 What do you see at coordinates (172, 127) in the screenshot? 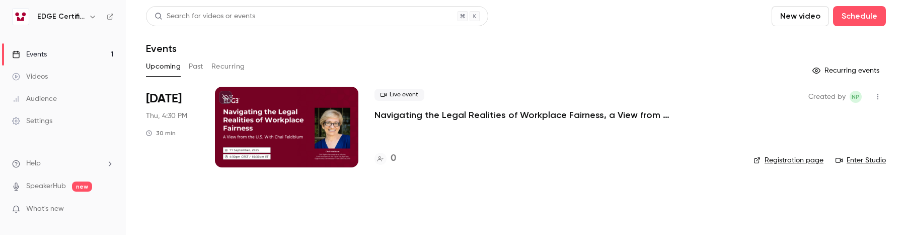
I see `div: Sep 11 Thu, 4:30 PM (Europe/Zurich)` at bounding box center [172, 127].